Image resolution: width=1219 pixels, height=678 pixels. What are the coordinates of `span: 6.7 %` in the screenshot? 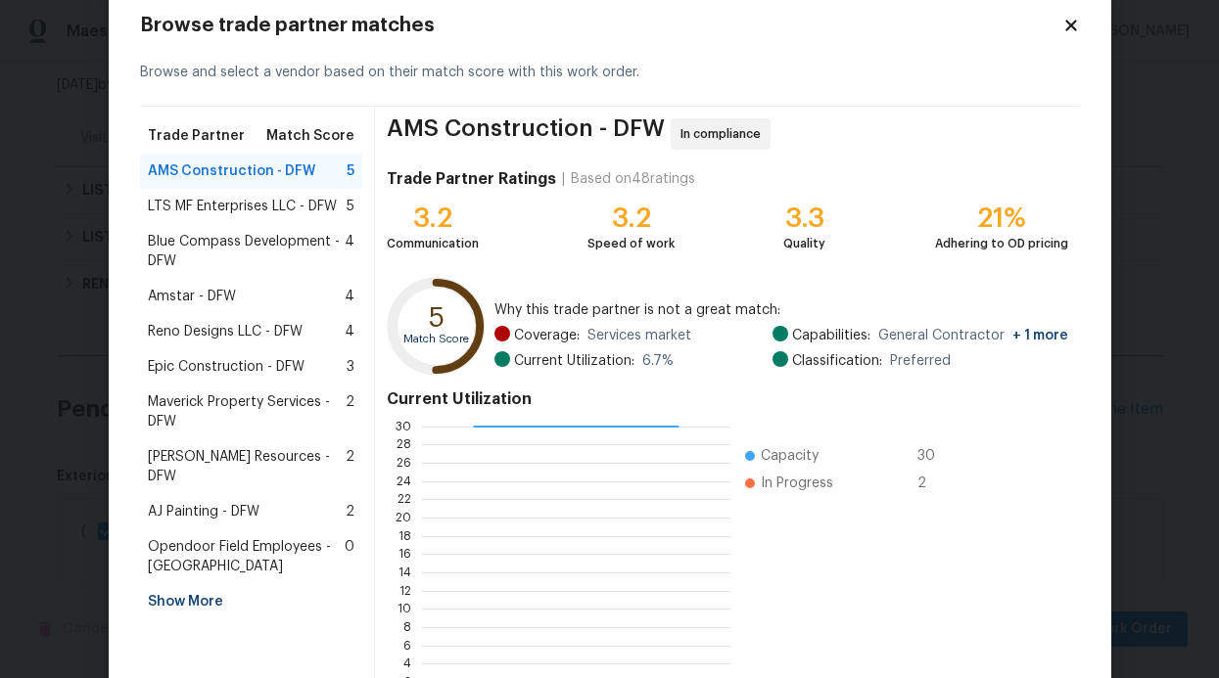 It's located at (658, 361).